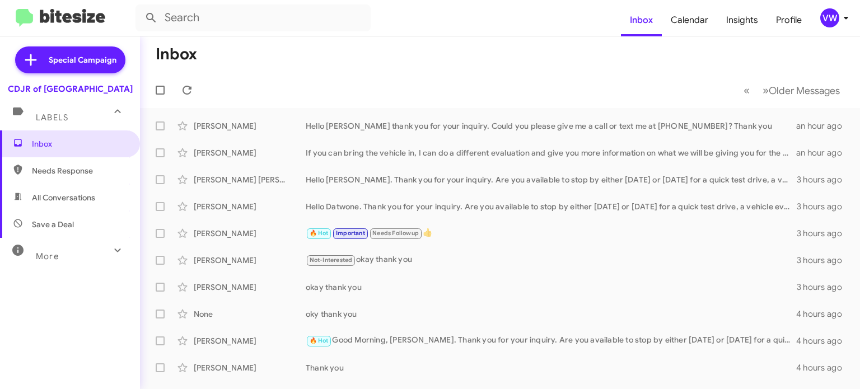 The width and height of the screenshot is (860, 389). I want to click on button: vw, so click(830, 18).